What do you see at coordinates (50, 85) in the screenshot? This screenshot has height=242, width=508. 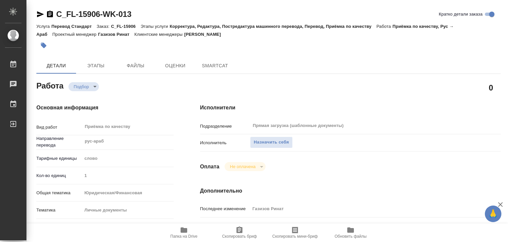 I see `h2: Работа` at bounding box center [50, 85].